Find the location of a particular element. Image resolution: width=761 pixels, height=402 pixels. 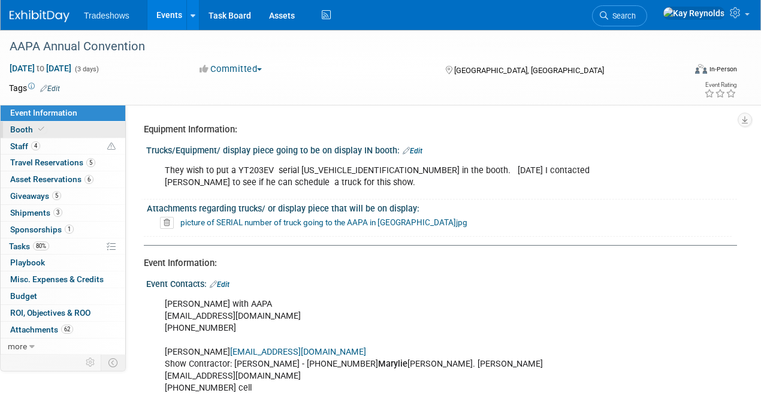

div: Event Information: is located at coordinates (436, 263).